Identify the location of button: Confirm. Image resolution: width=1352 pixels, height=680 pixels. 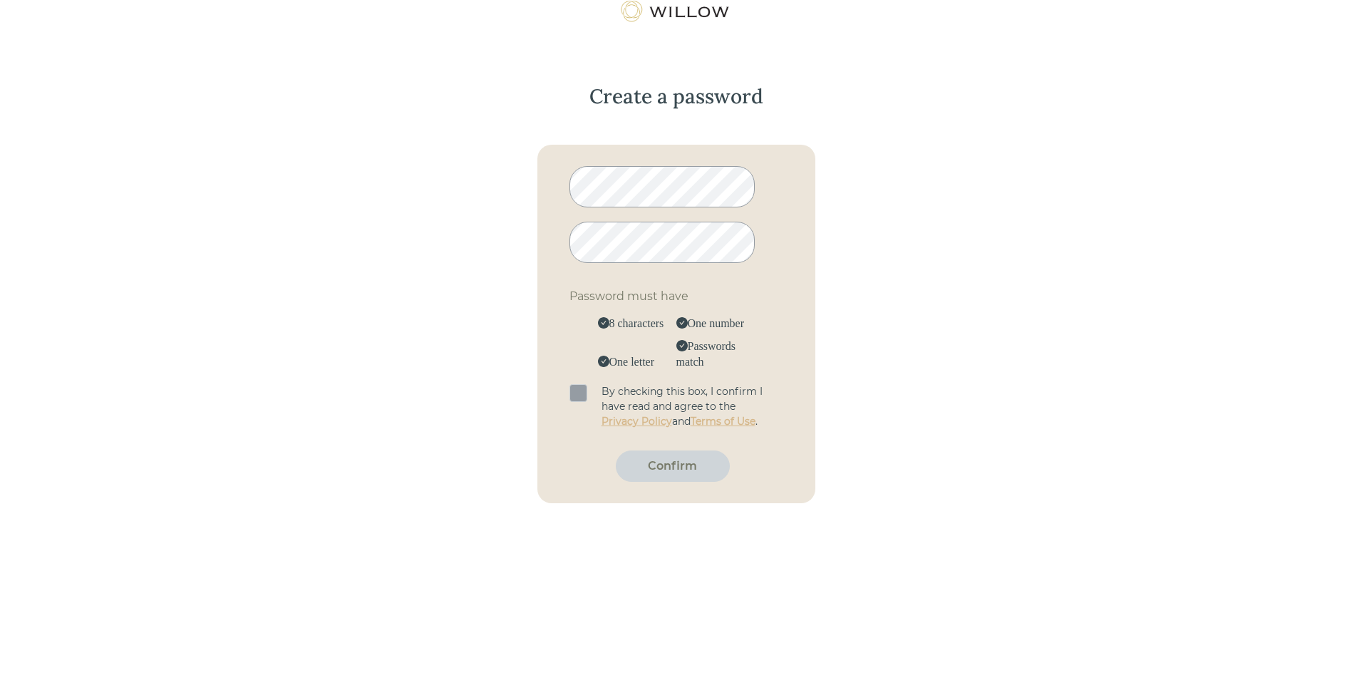
(673, 466).